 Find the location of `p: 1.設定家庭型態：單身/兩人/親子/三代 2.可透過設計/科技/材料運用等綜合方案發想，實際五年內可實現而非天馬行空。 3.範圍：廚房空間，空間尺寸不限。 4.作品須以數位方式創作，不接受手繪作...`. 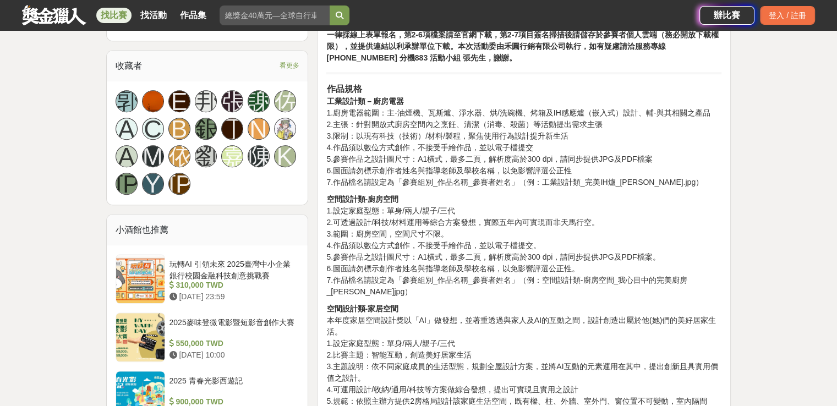

p: 1.設定家庭型態：單身/兩人/親子/三代 2.可透過設計/科技/材料運用等綜合方案發想，實際五年內可實現而非天馬行空。 3.範圍：廚房空間，空間尺寸不限。 4.作品須以數位方式創作，不接受手繪作... is located at coordinates (524, 245).